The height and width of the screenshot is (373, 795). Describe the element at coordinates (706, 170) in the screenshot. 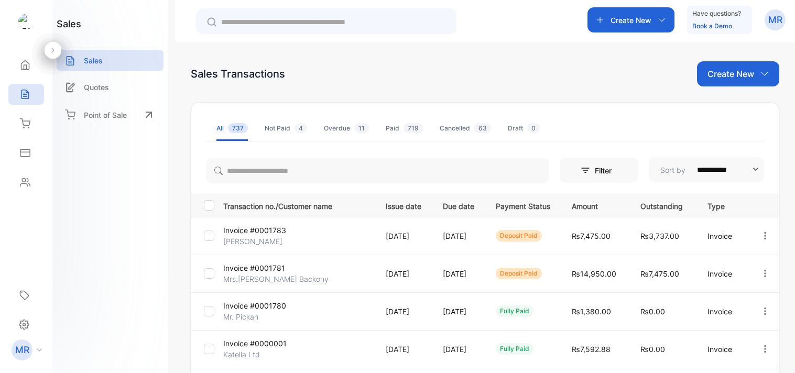

I see `button: Sort by` at that location.